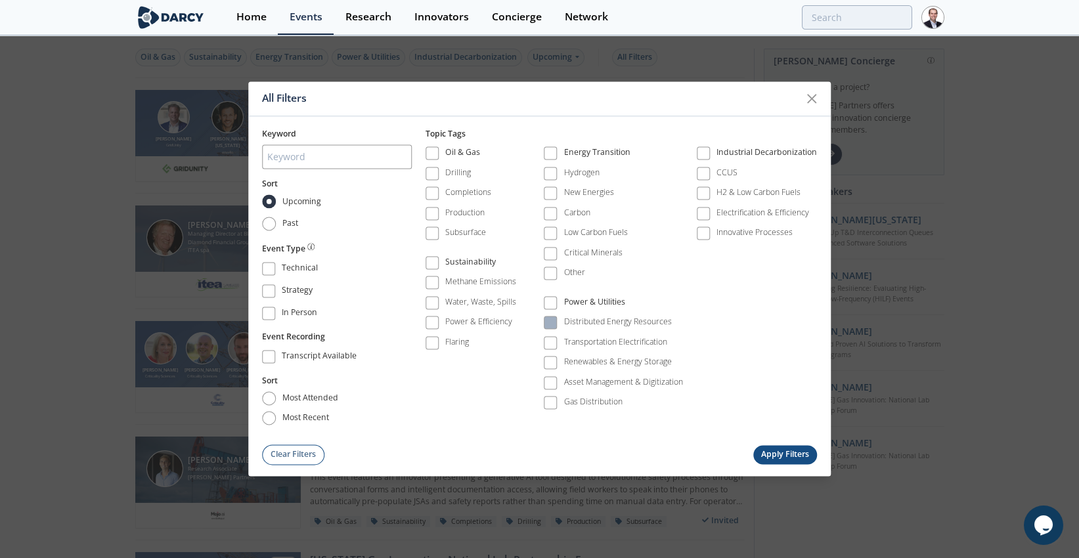 This screenshot has height=558, width=1079. Describe the element at coordinates (457, 342) in the screenshot. I see `div: Flaring` at that location.